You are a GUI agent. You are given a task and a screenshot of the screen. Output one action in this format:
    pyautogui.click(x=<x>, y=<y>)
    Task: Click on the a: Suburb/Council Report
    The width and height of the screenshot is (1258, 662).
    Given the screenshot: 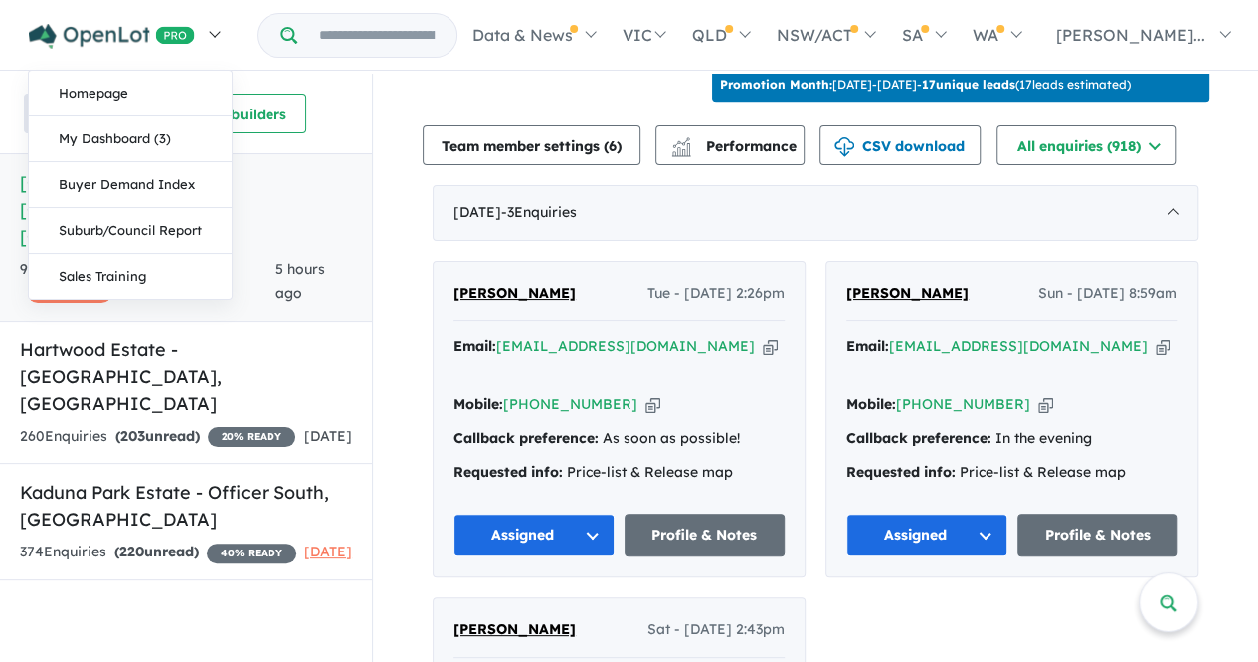 What is the action you would take?
    pyautogui.click(x=130, y=231)
    